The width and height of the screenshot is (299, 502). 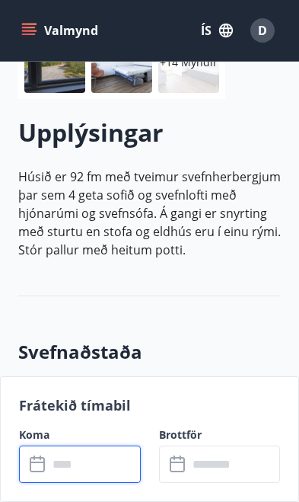 What do you see at coordinates (61, 30) in the screenshot?
I see `button: menu` at bounding box center [61, 30].